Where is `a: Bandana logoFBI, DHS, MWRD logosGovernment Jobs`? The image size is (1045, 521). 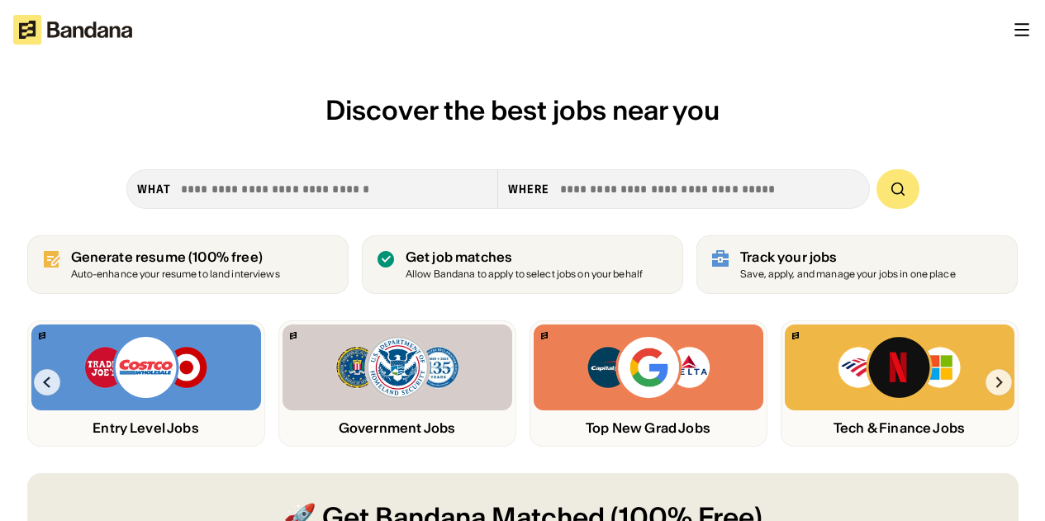
a: Bandana logoFBI, DHS, MWRD logosGovernment Jobs is located at coordinates (397, 383).